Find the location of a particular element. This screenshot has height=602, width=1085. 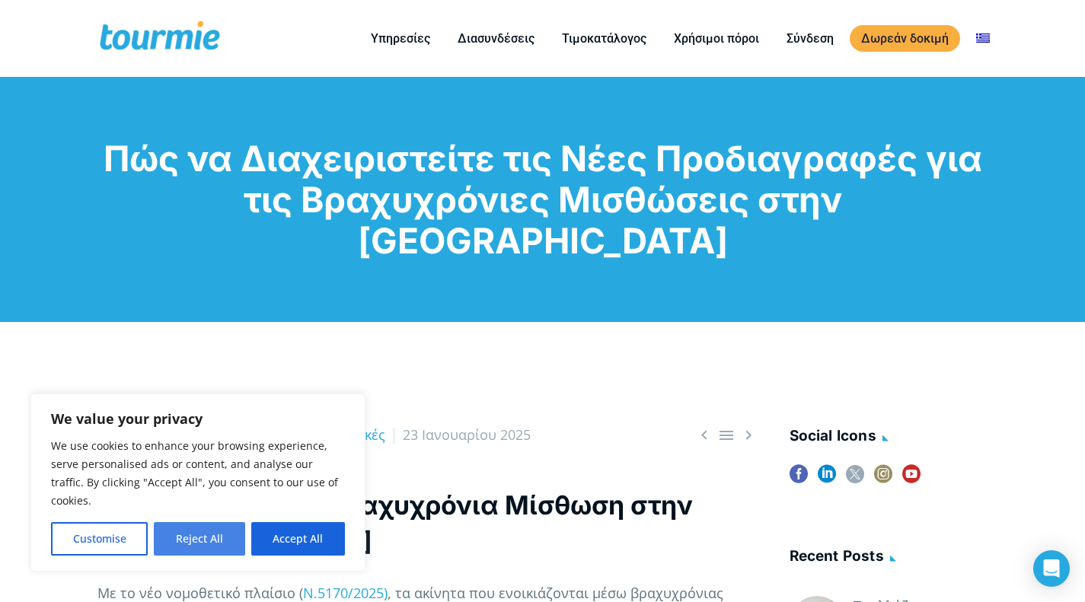

span: 23 Ιανουαρίου 2025 is located at coordinates (467, 435).